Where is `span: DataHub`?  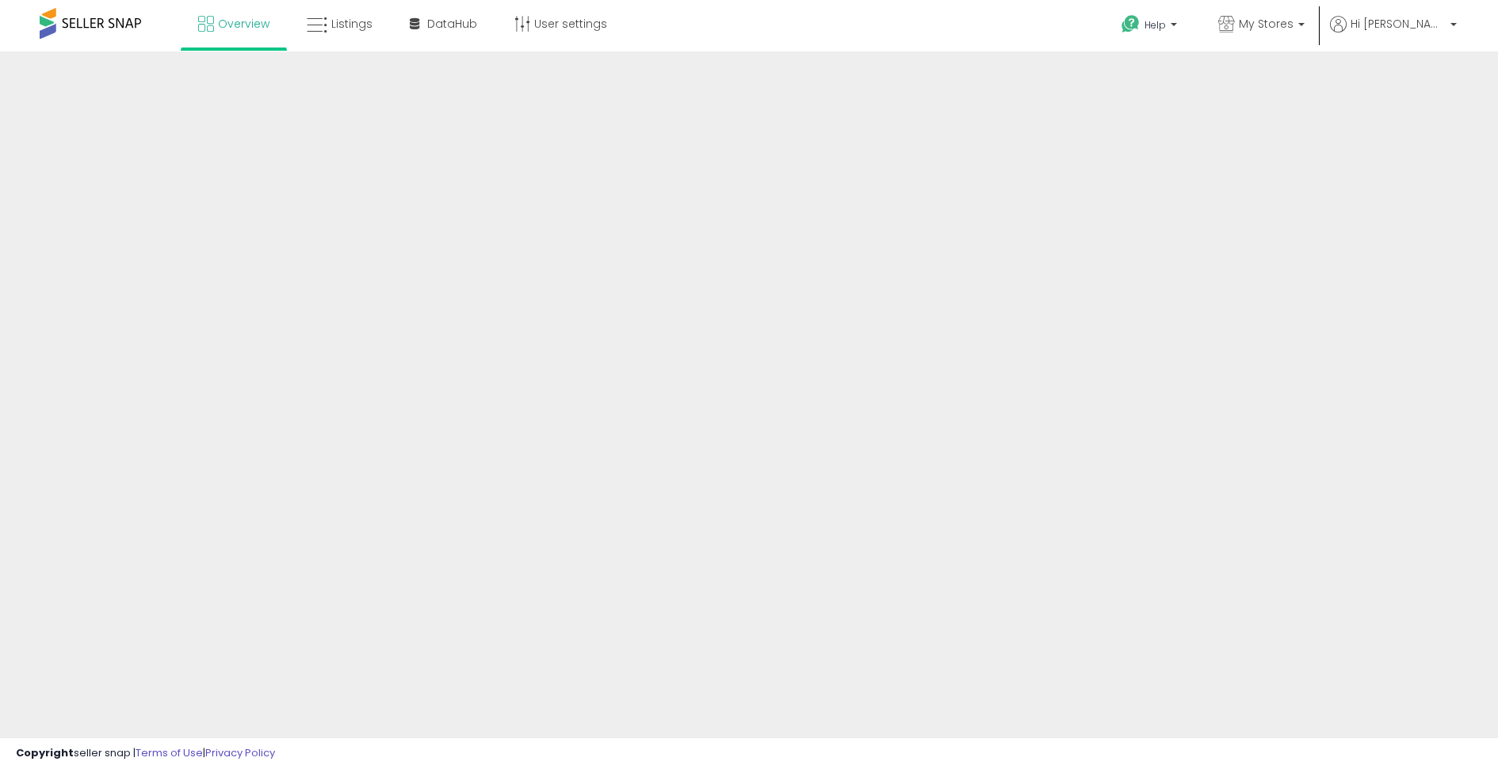
span: DataHub is located at coordinates (452, 24).